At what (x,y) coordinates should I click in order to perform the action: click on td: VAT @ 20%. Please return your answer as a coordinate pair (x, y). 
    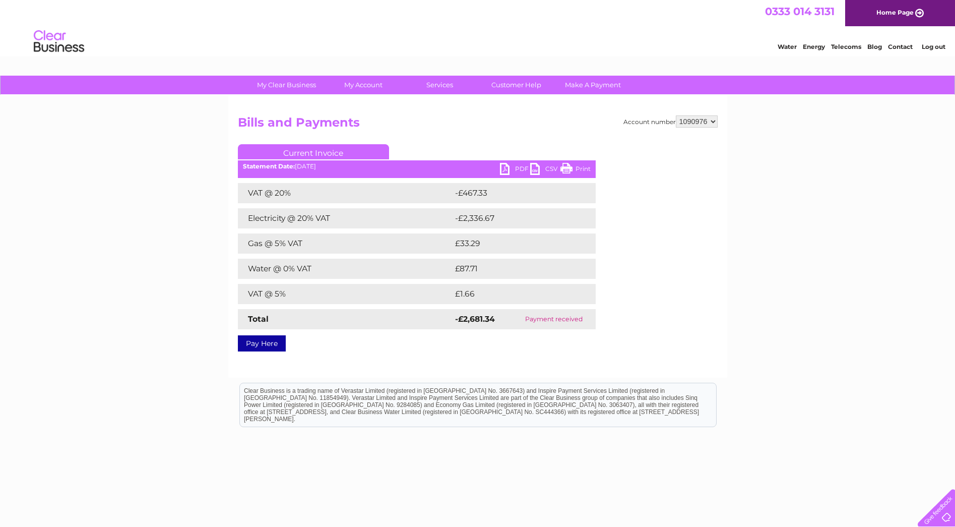
    Looking at the image, I should click on (345, 193).